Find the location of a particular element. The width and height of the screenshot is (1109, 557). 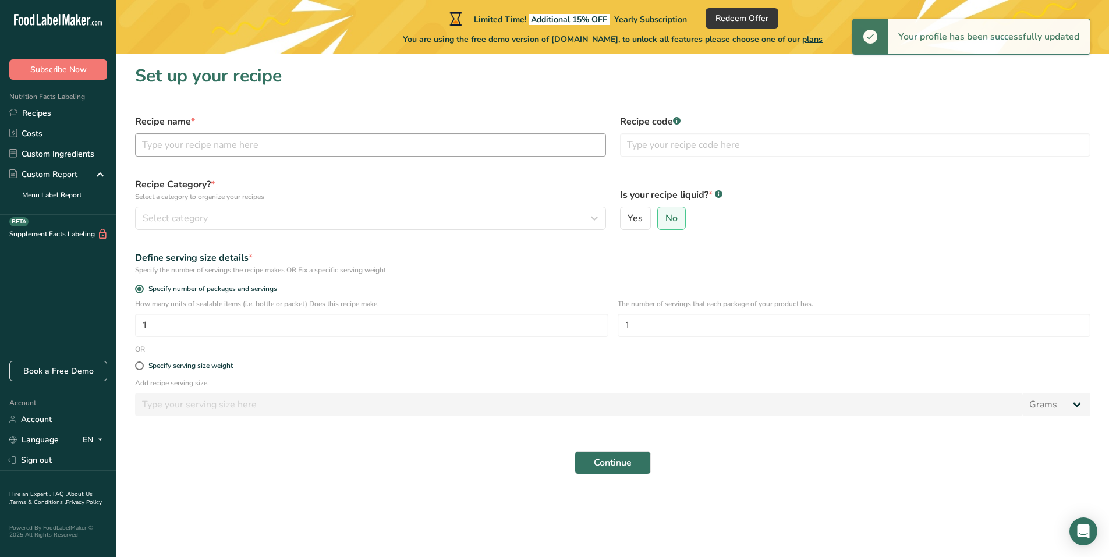

button: Subscribe Now is located at coordinates (58, 69).